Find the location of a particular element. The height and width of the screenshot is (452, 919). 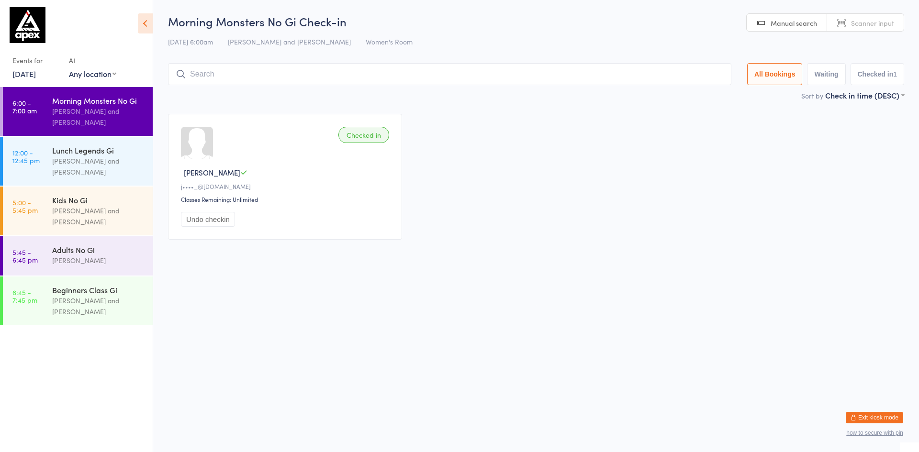

div: Morning Monsters No Gi is located at coordinates (98, 101).